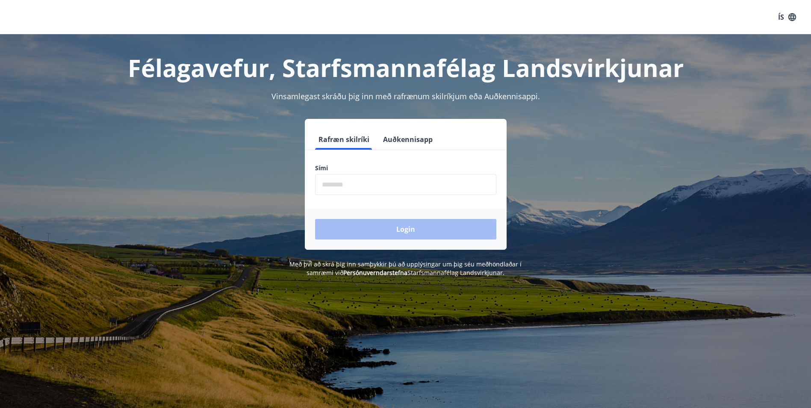 This screenshot has height=408, width=811. Describe the element at coordinates (406, 168) in the screenshot. I see `label: Sími` at that location.